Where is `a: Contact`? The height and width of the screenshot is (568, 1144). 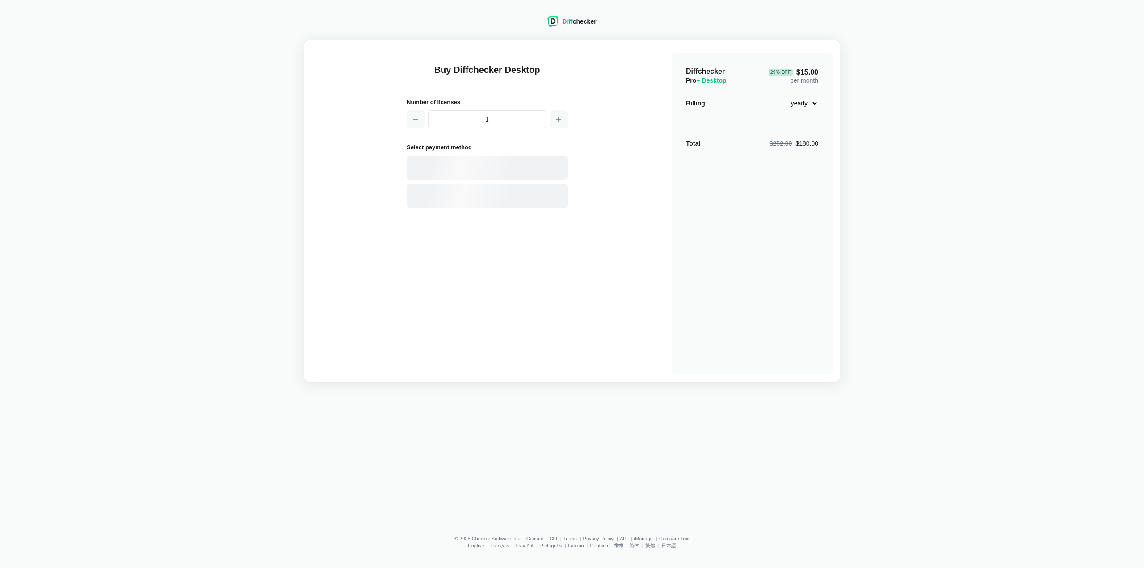 a: Contact is located at coordinates (535, 538).